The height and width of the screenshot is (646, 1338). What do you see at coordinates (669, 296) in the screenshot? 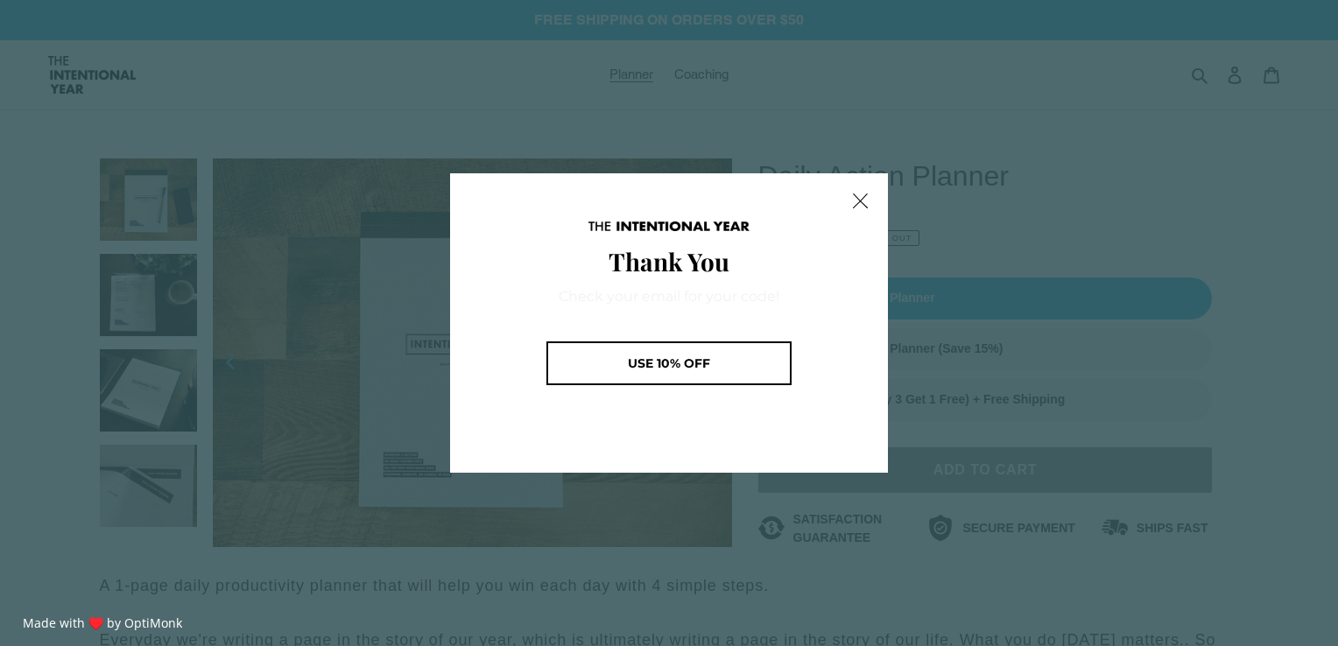
I see `span: Check your email for your code!` at bounding box center [669, 296].